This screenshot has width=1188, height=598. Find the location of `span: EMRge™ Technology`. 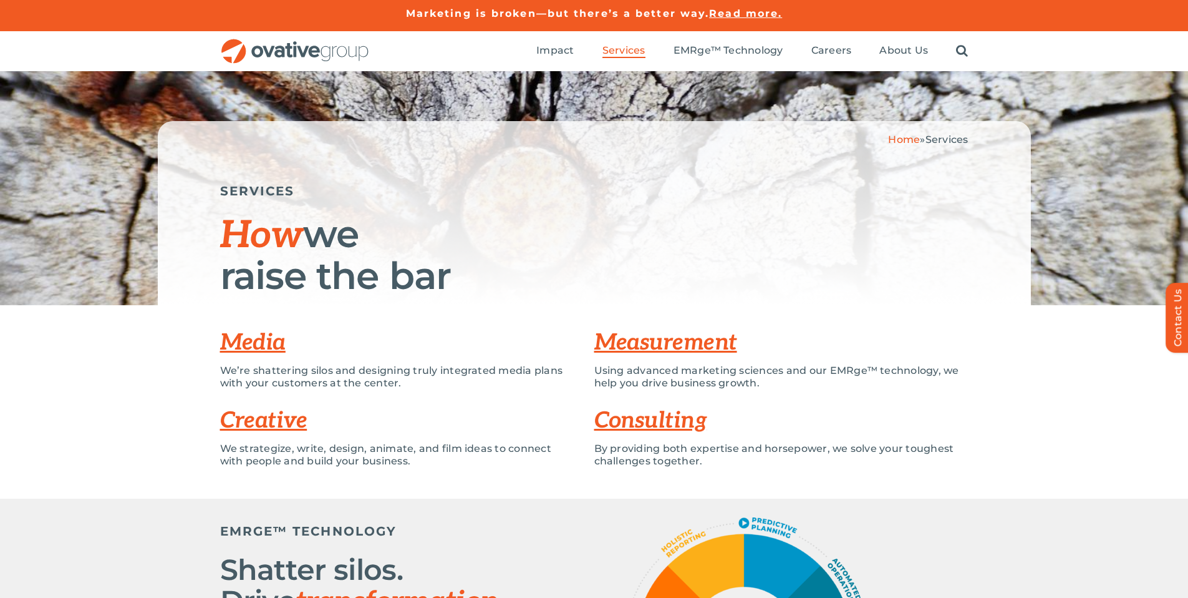

span: EMRge™ Technology is located at coordinates (729, 51).